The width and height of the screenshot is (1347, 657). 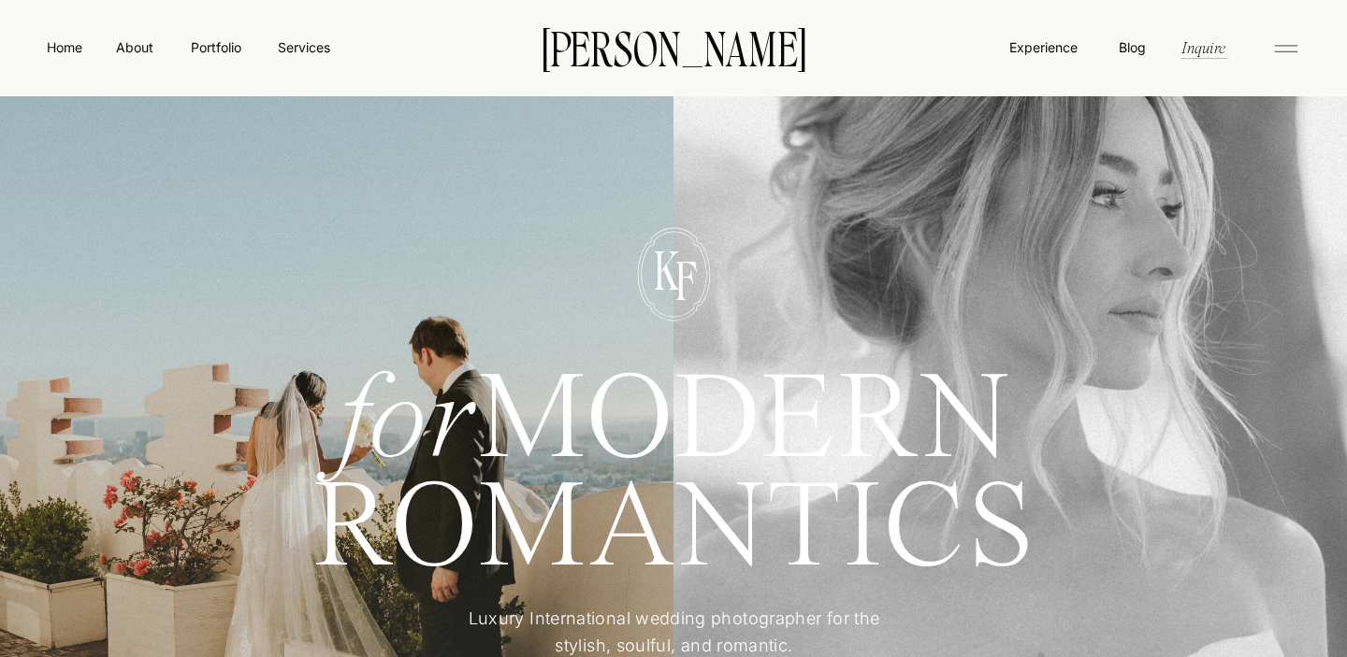 I want to click on nav: About, so click(x=134, y=47).